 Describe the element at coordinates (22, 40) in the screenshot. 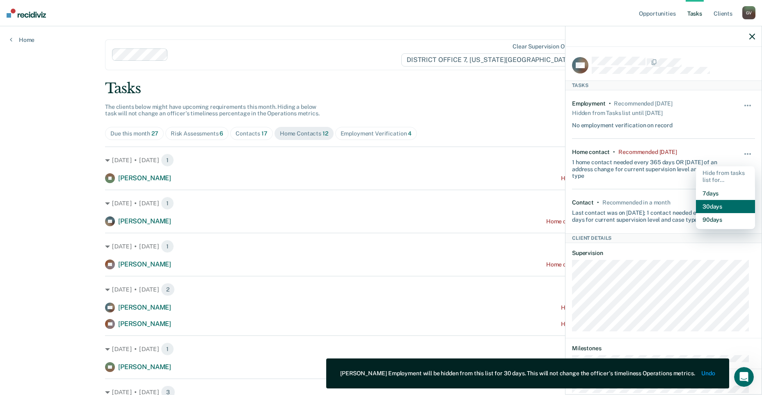

I see `a: Home` at that location.